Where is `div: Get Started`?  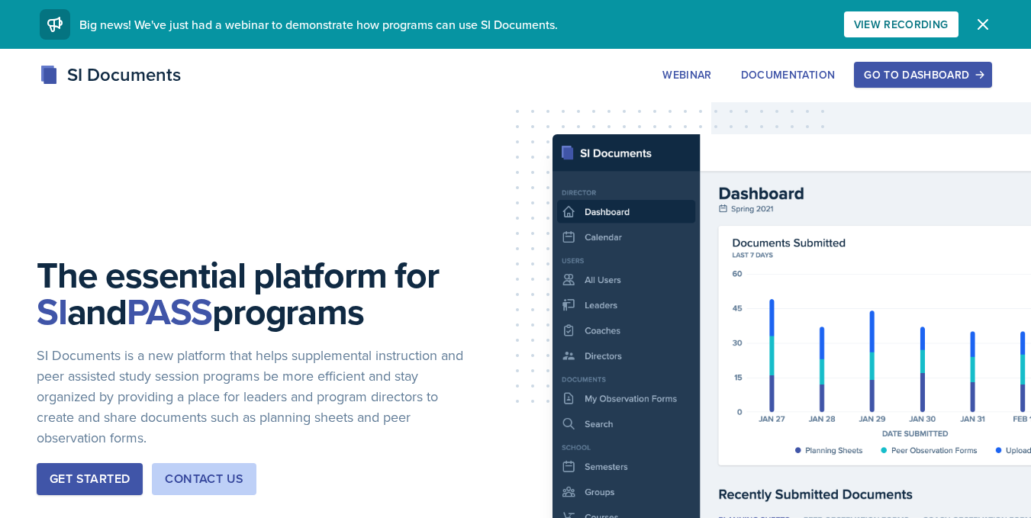
div: Get Started is located at coordinates (89, 479).